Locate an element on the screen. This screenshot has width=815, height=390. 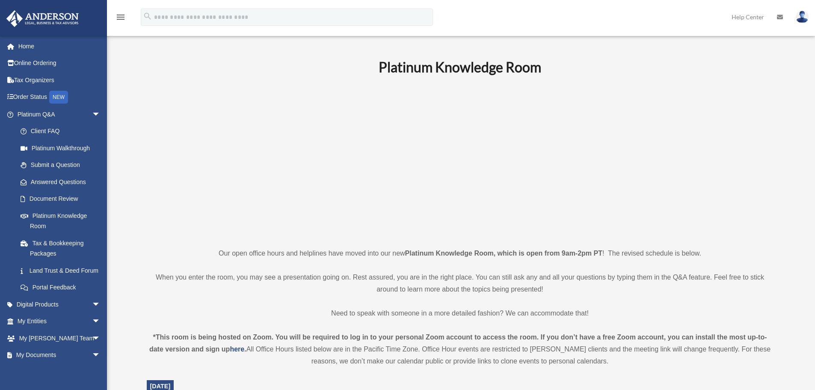
a: Answered Questions is located at coordinates (62, 182).